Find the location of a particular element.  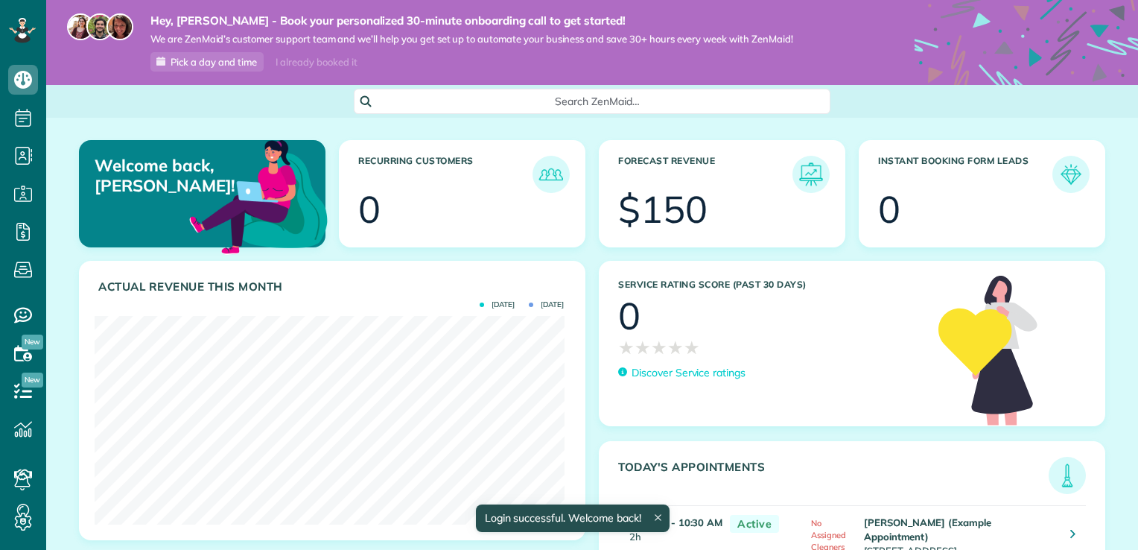

h3: Service Rating score (past 30 days) is located at coordinates (771, 284).